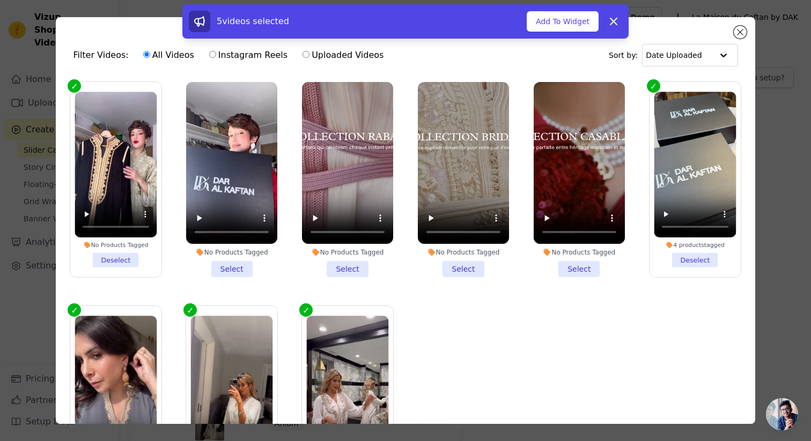 This screenshot has height=441, width=811. What do you see at coordinates (248, 55) in the screenshot?
I see `label: Instagram Reels` at bounding box center [248, 55].